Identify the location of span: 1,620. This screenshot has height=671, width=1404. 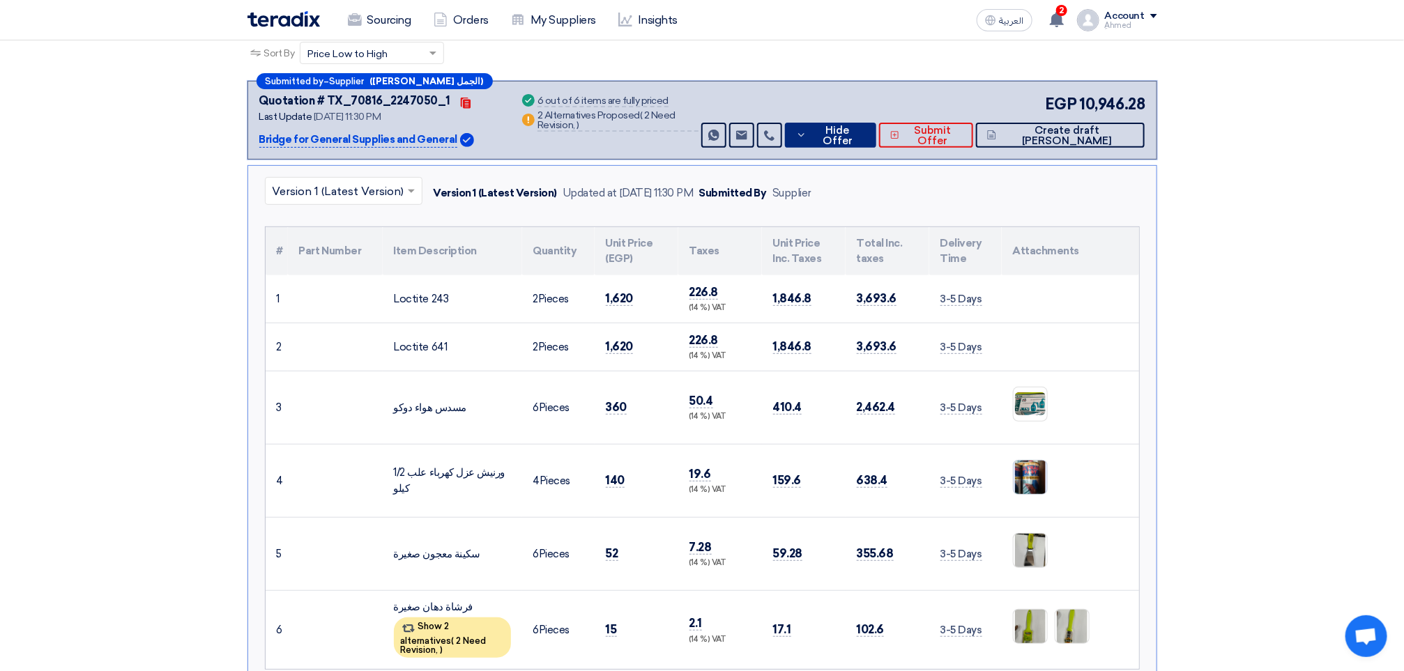
(620, 298).